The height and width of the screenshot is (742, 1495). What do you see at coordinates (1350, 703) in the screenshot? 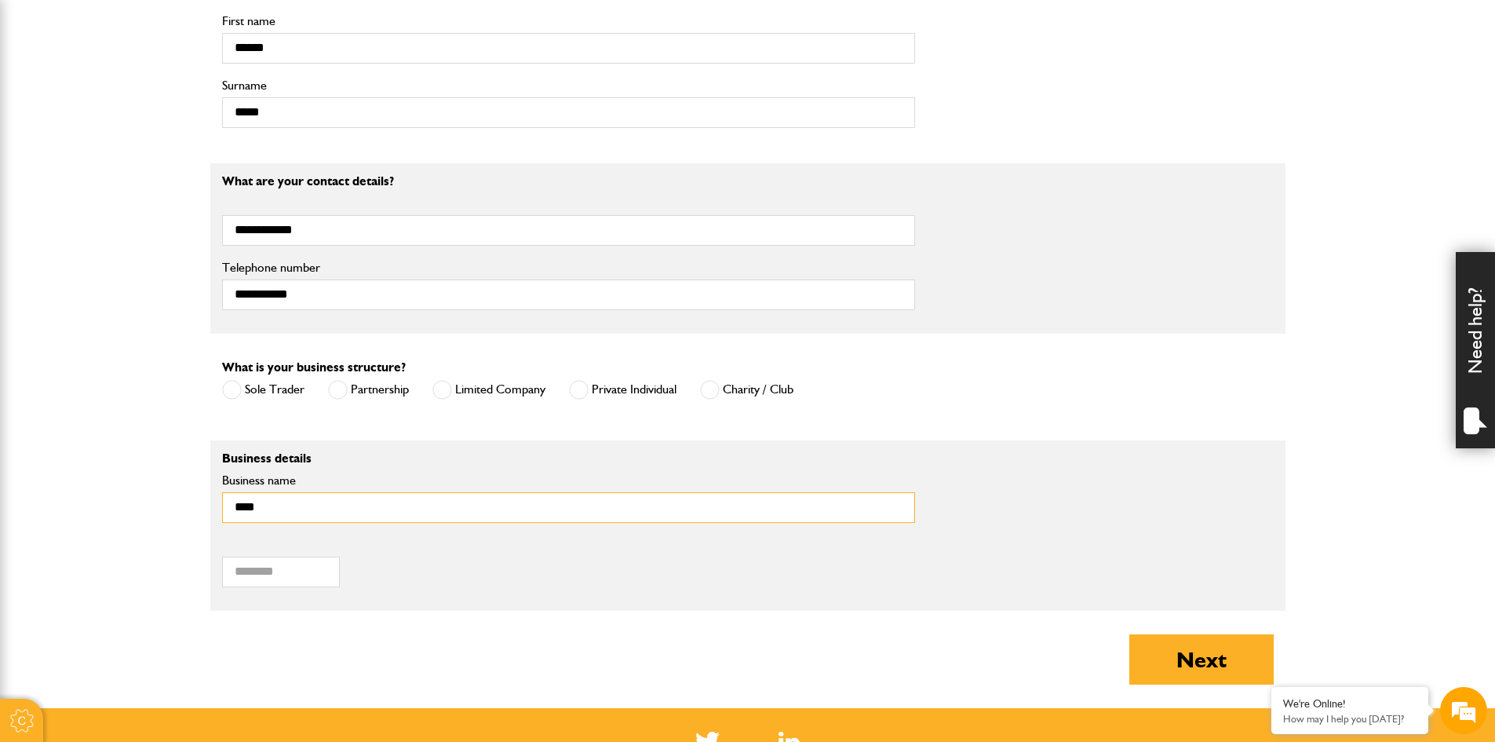
I see `div: We're Online!` at bounding box center [1350, 703].